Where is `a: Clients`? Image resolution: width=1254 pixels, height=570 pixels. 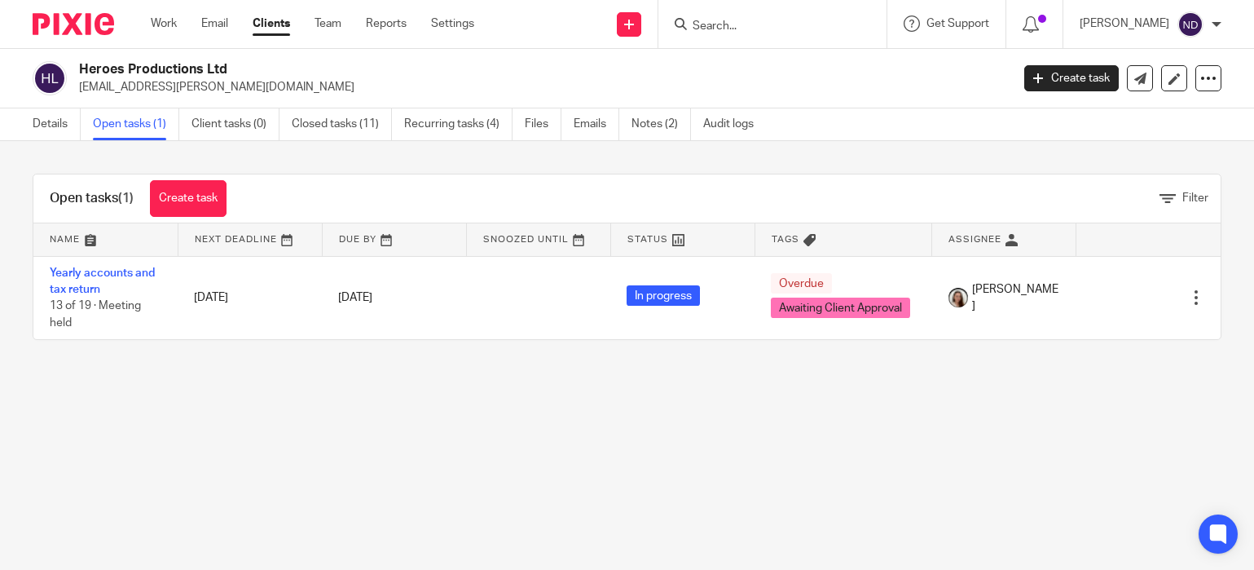
a: Clients is located at coordinates (271, 24).